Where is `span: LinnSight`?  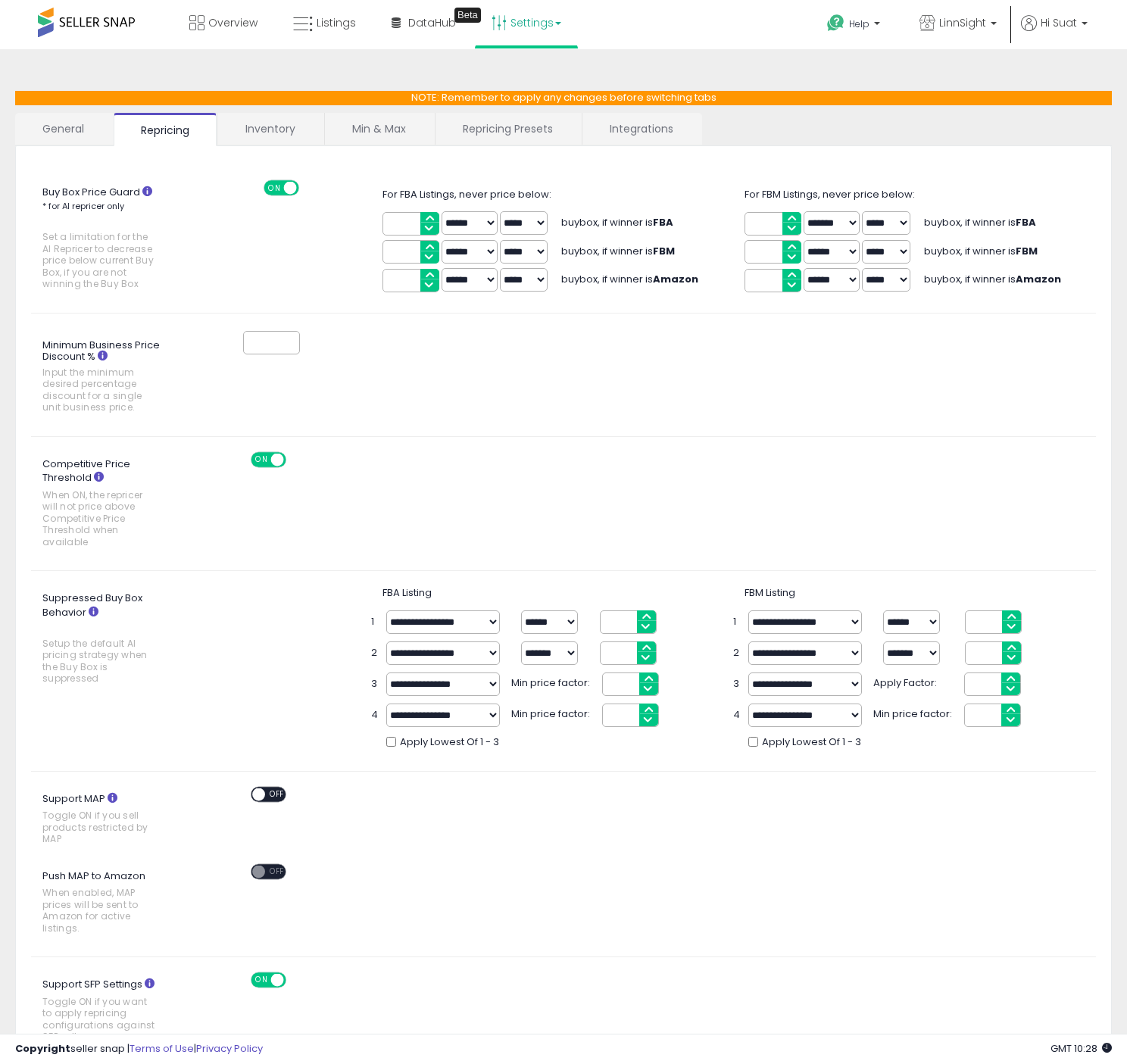
span: LinnSight is located at coordinates (962, 23).